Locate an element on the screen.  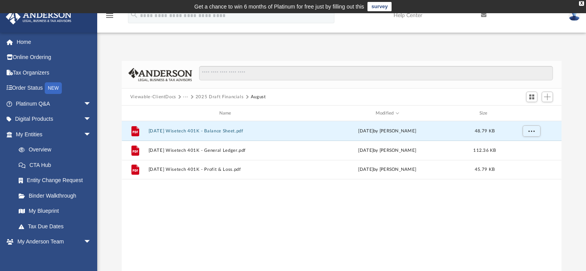
a: Digital Productsarrow_drop_down is located at coordinates (54, 119).